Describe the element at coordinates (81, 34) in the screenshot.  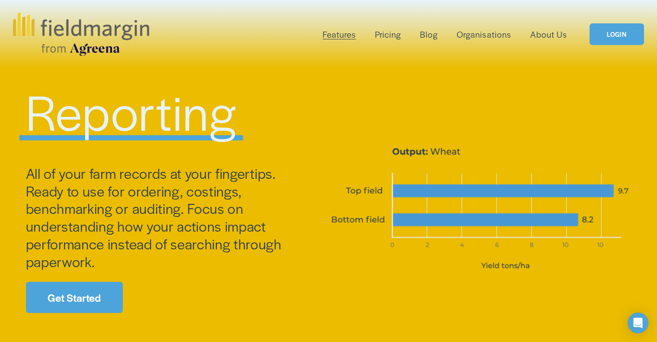
I see `img: fieldmargin.com` at that location.